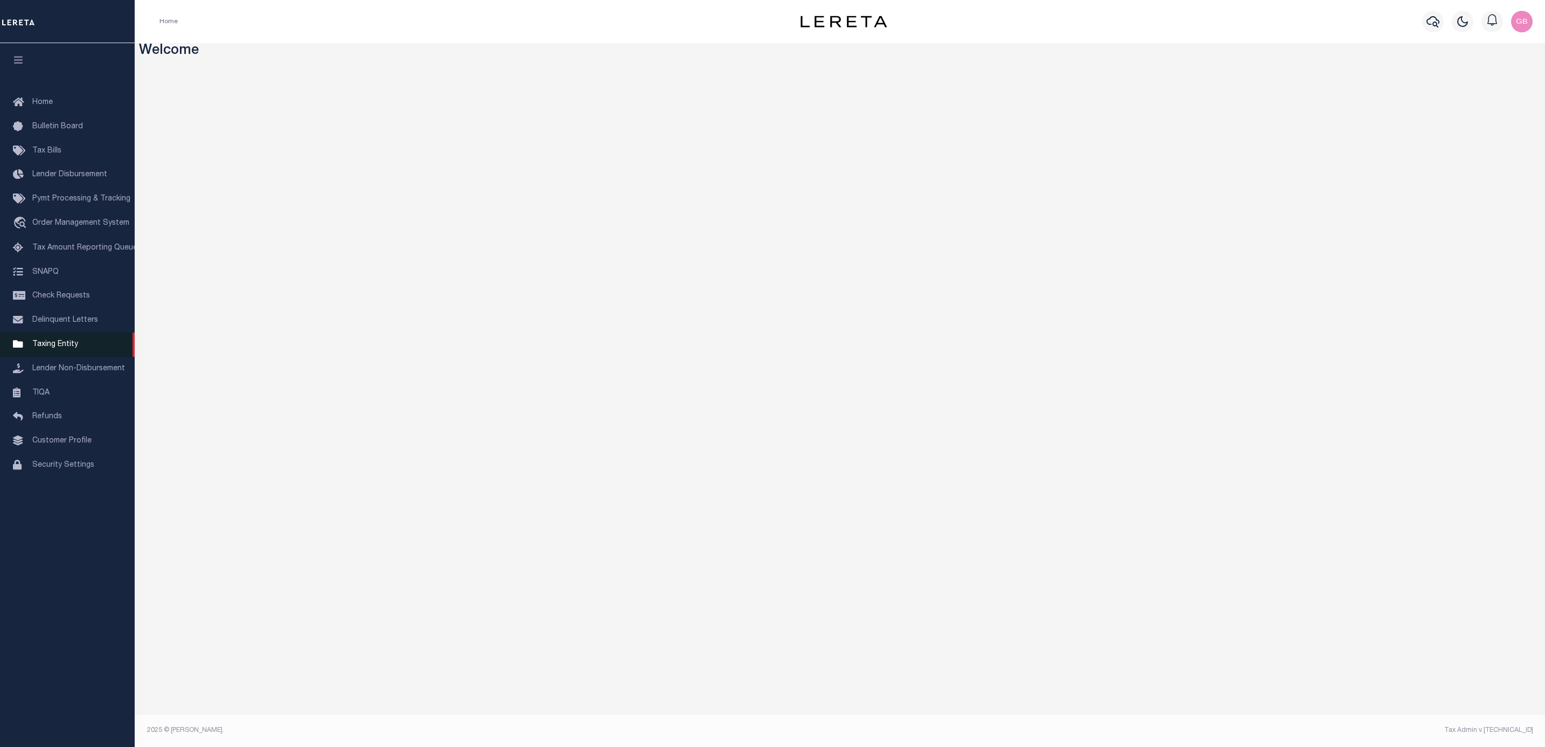  I want to click on span: TIQA, so click(41, 392).